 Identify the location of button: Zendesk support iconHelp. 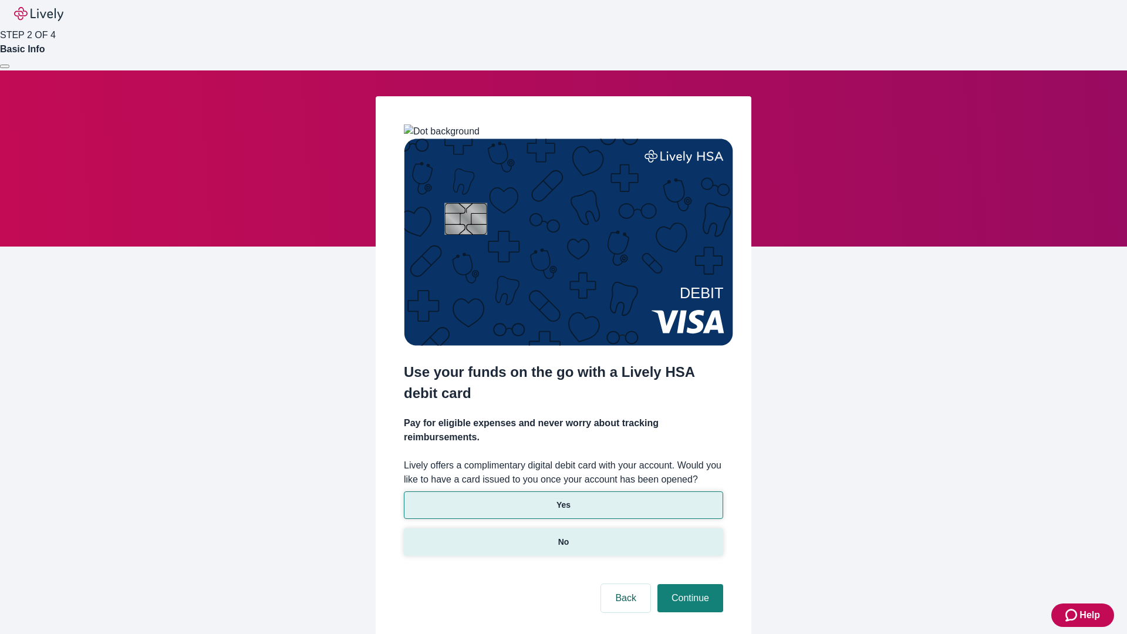
(1083, 615).